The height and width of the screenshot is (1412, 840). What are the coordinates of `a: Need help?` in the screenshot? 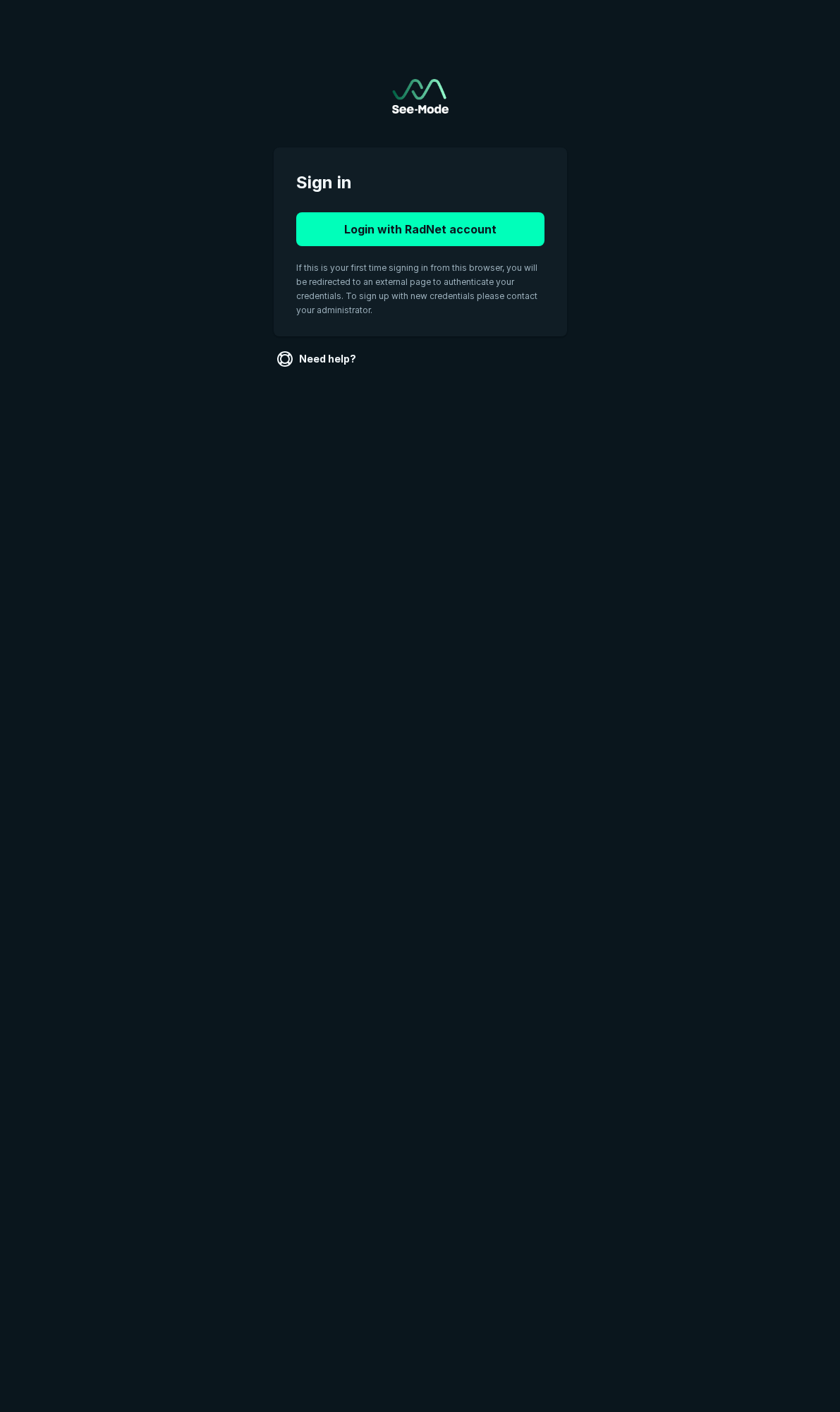 It's located at (317, 359).